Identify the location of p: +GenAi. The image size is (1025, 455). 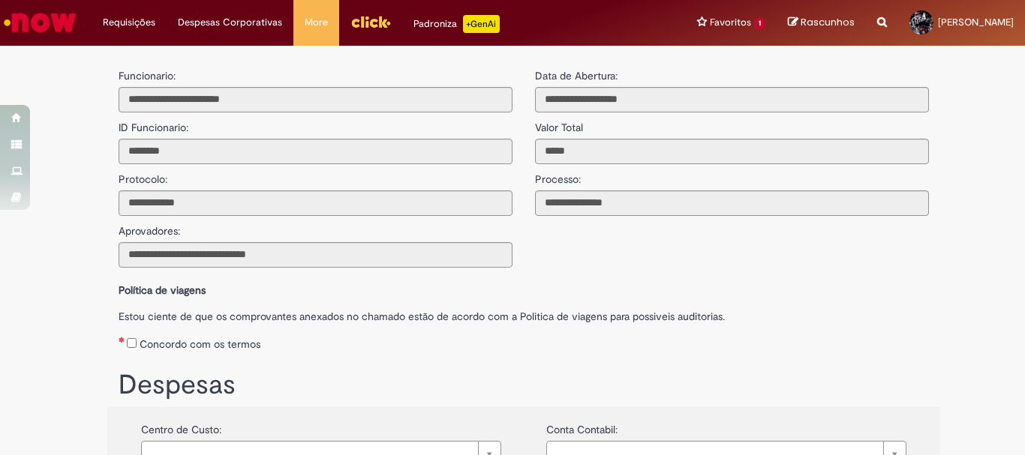
(481, 24).